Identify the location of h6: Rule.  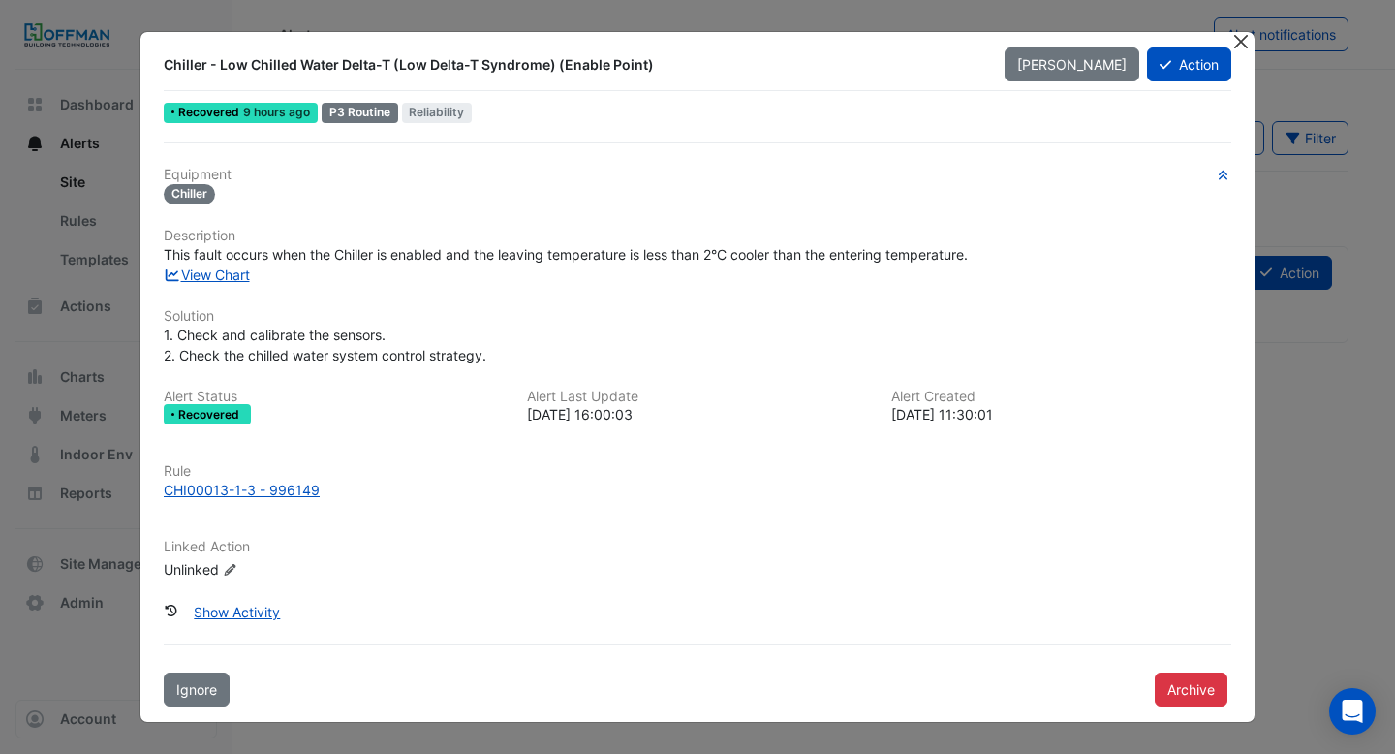
(698, 471).